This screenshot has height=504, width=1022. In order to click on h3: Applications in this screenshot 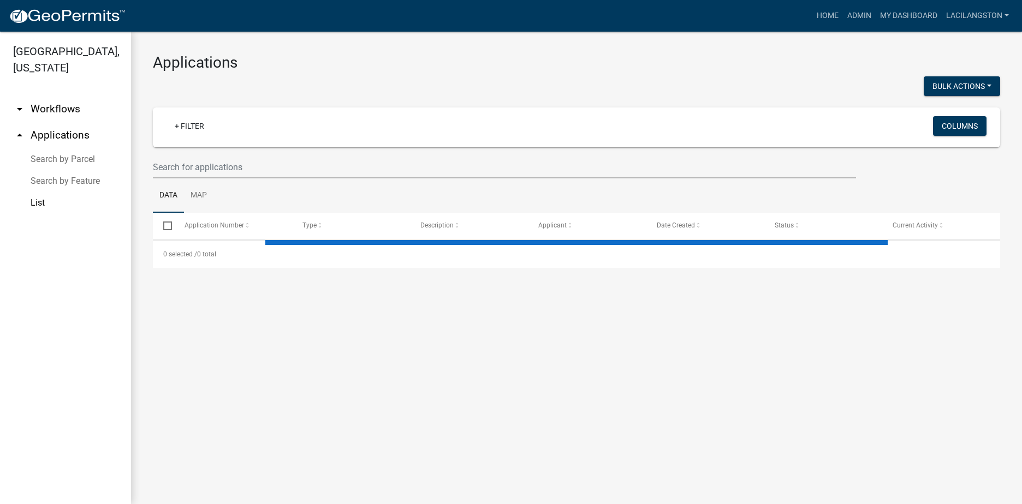, I will do `click(576, 63)`.